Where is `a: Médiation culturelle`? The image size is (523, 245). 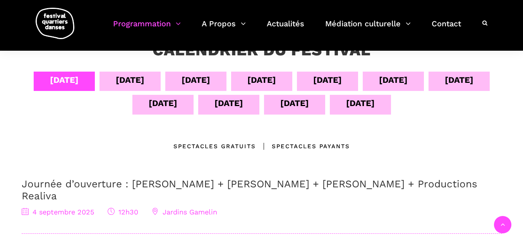
a: Médiation culturelle is located at coordinates (368, 28).